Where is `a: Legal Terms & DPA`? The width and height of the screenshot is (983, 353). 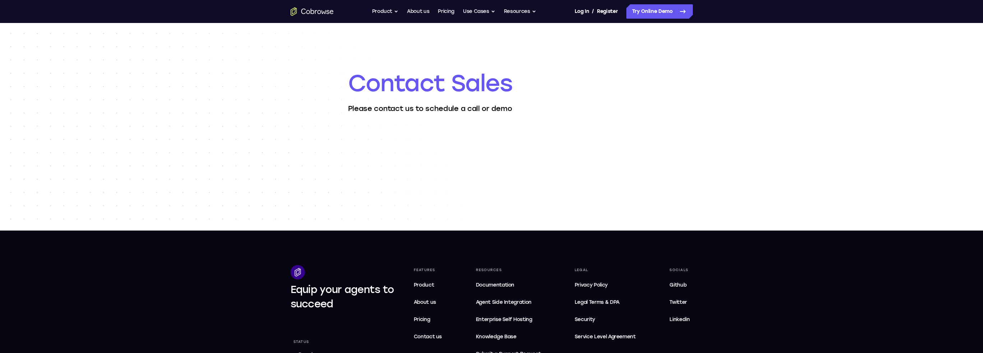
a: Legal Terms & DPA is located at coordinates (605, 302).